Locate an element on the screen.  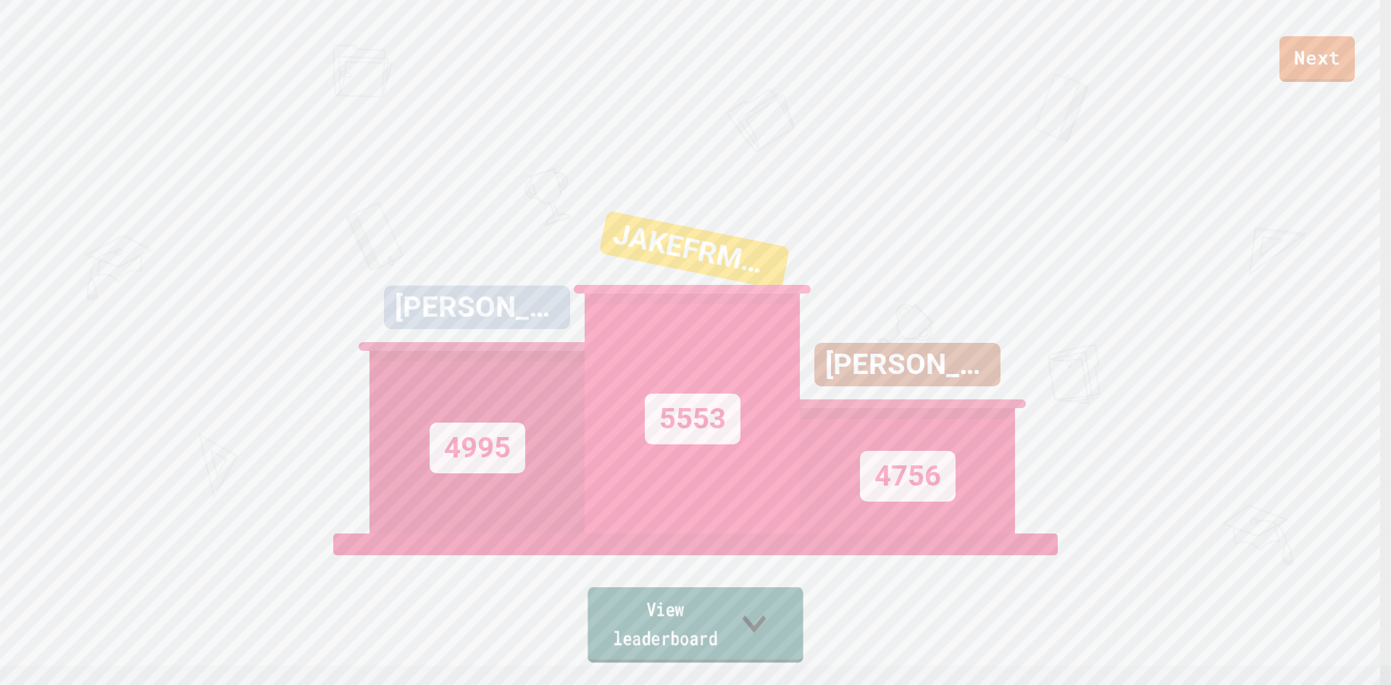
div: 4756 is located at coordinates (908, 476).